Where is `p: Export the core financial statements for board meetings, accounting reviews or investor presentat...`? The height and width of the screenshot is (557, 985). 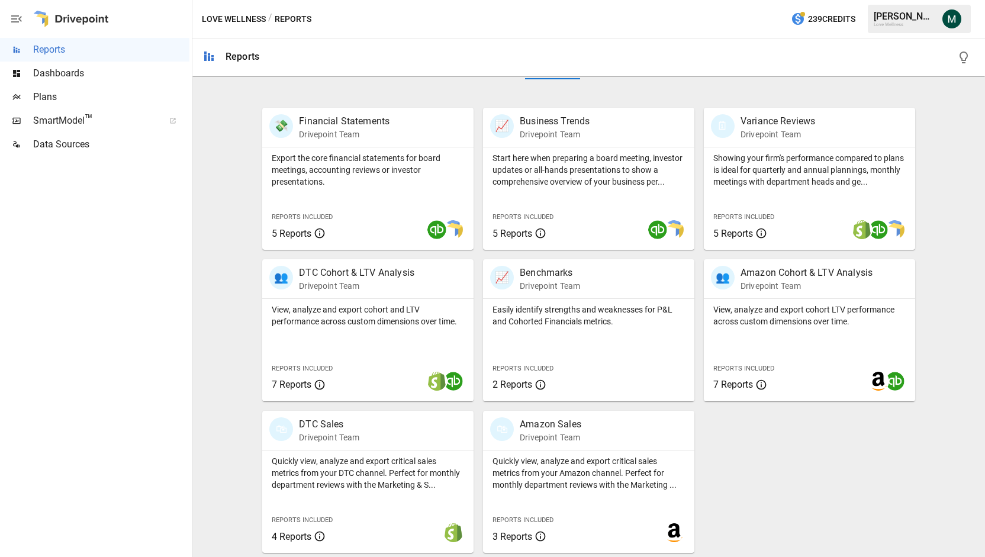
p: Export the core financial statements for board meetings, accounting reviews or investor presentat... is located at coordinates (368, 170).